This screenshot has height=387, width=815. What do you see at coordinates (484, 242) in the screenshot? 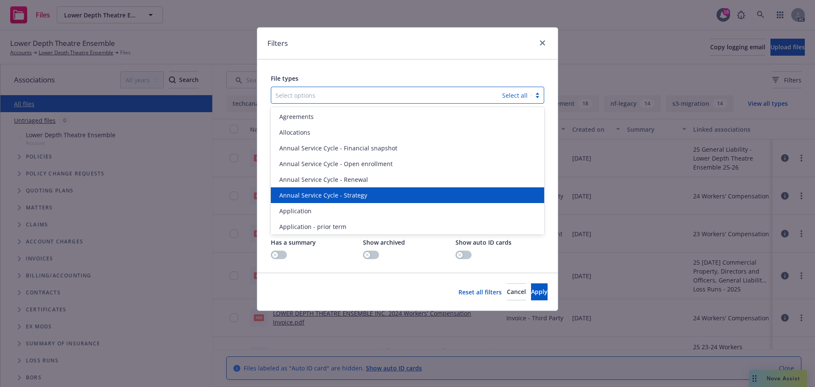
I see `span: Show auto ID cards` at bounding box center [484, 242].